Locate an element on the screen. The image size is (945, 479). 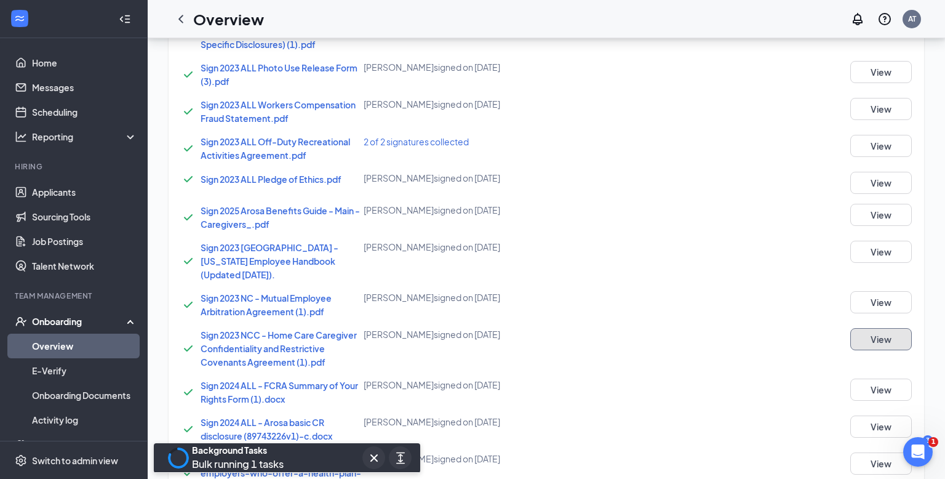
div: Background Tasks is located at coordinates (237, 450).